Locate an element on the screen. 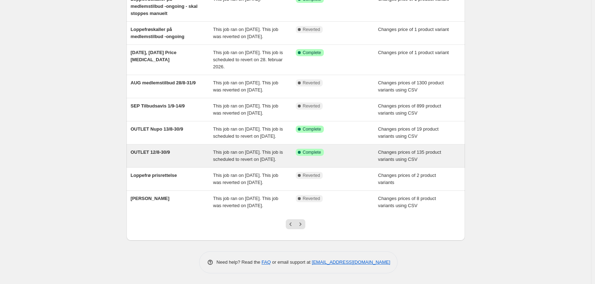 The height and width of the screenshot is (284, 595). span: OUTLET Nupo 13/8-30/9 is located at coordinates (157, 129).